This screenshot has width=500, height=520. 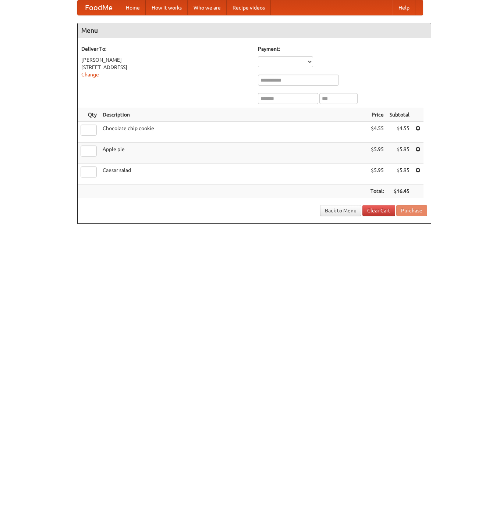 I want to click on h4: Menu, so click(x=254, y=31).